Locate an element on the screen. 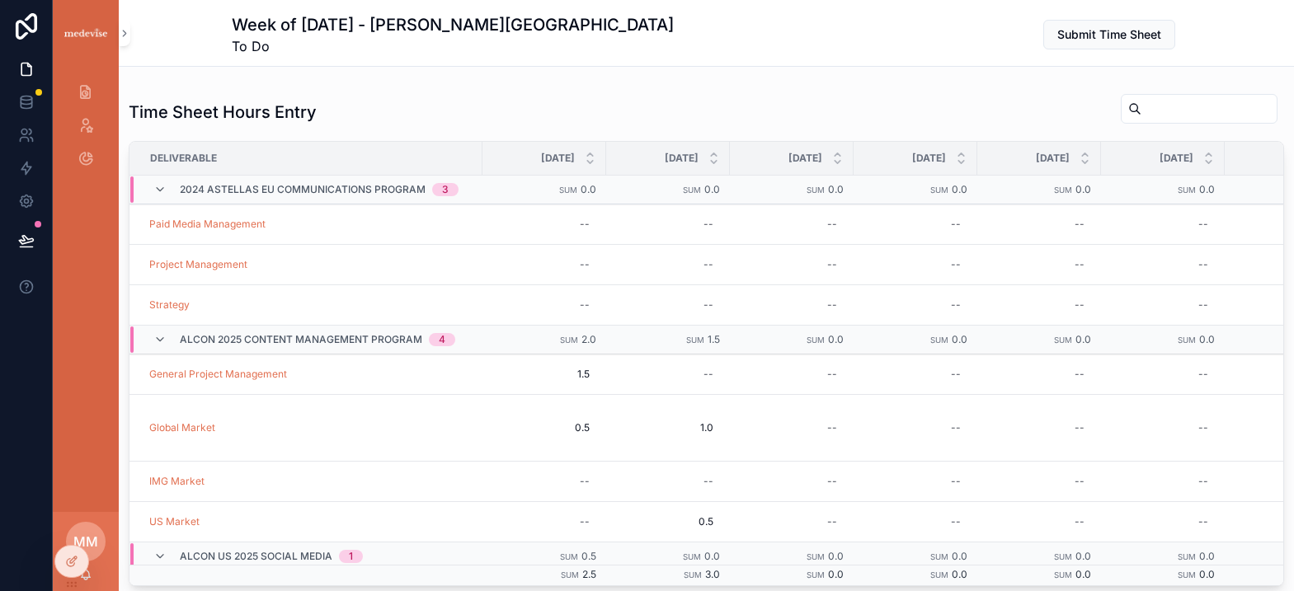  span: Global Market is located at coordinates (182, 428).